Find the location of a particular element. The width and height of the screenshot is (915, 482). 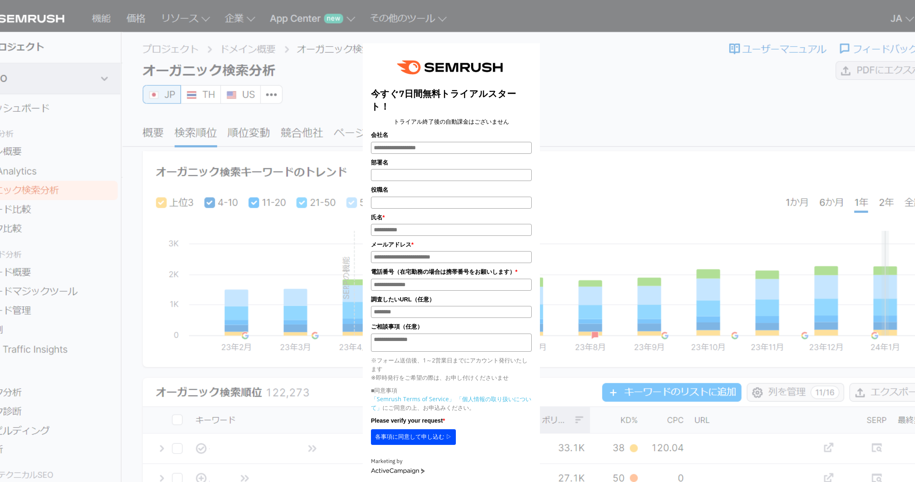

label: 役職名 is located at coordinates (451, 190).